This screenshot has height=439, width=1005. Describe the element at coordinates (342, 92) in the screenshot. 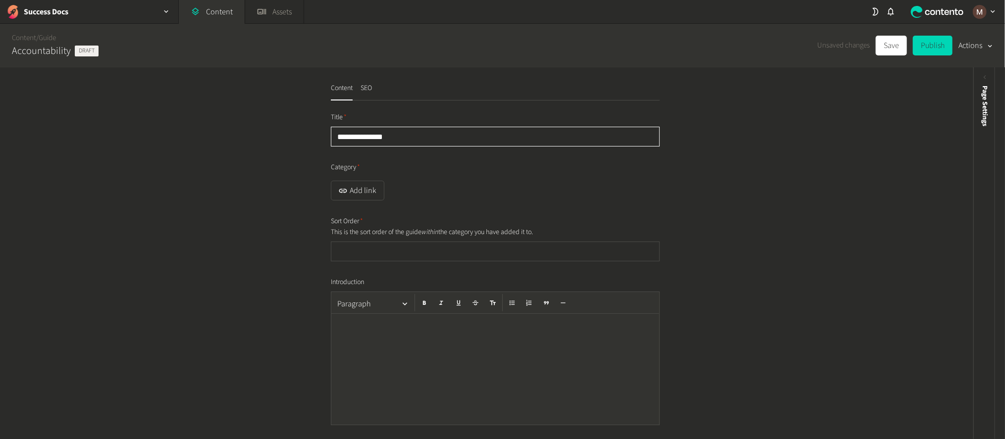

I see `button: Content` at that location.